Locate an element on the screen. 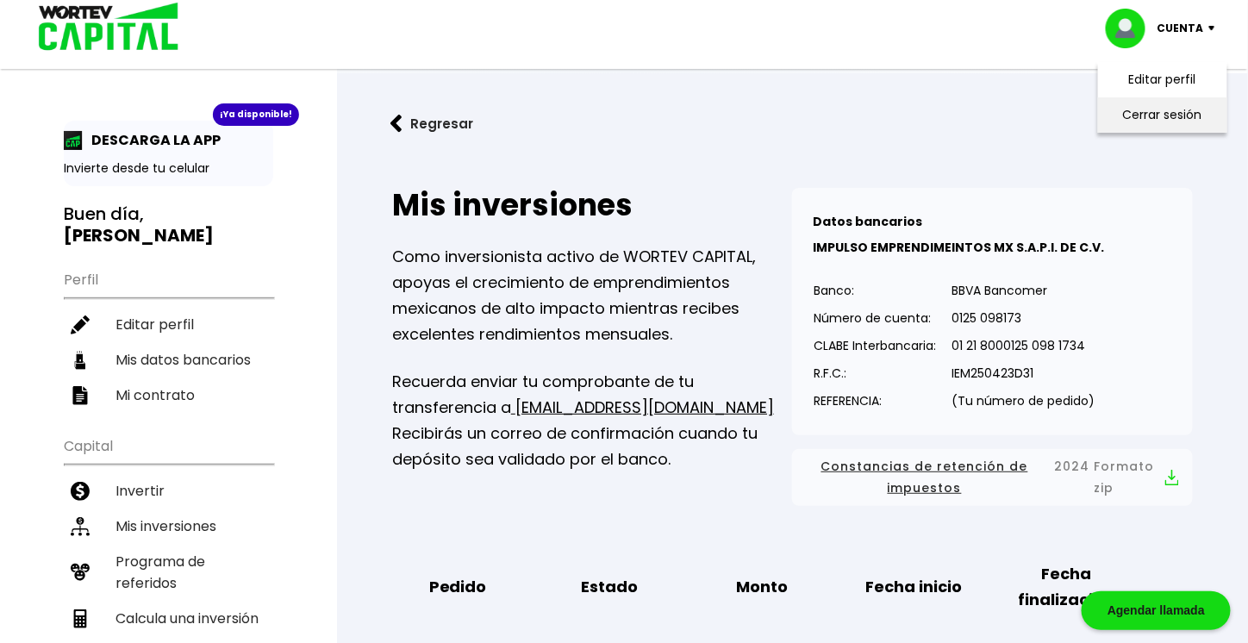 Image resolution: width=1248 pixels, height=643 pixels. b: Datos bancarios is located at coordinates (867, 221).